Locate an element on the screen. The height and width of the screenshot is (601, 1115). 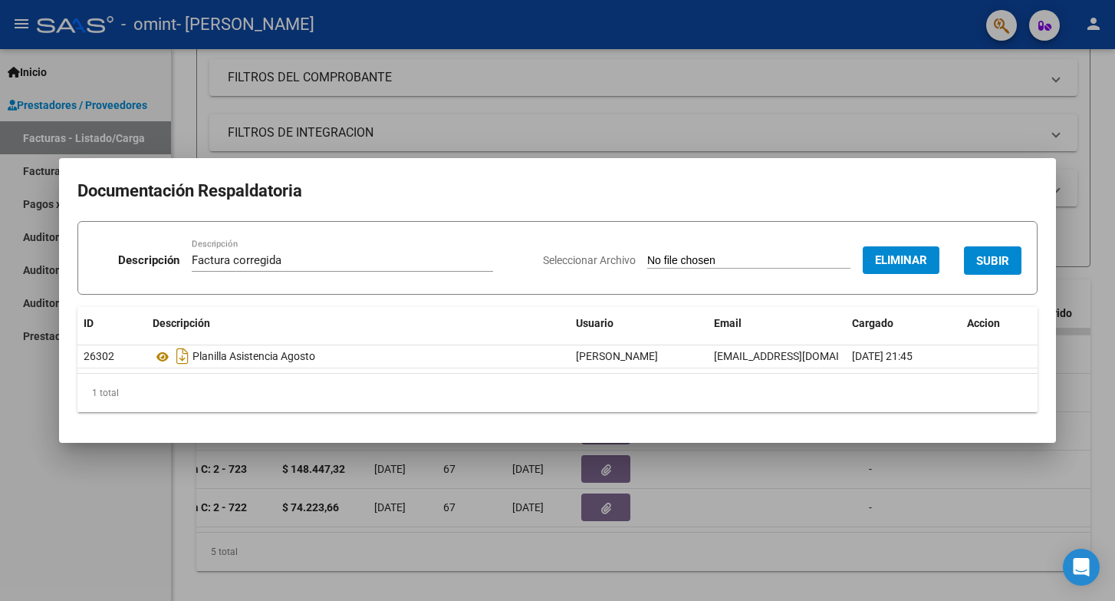
datatable-header-cell: Email is located at coordinates (777, 323).